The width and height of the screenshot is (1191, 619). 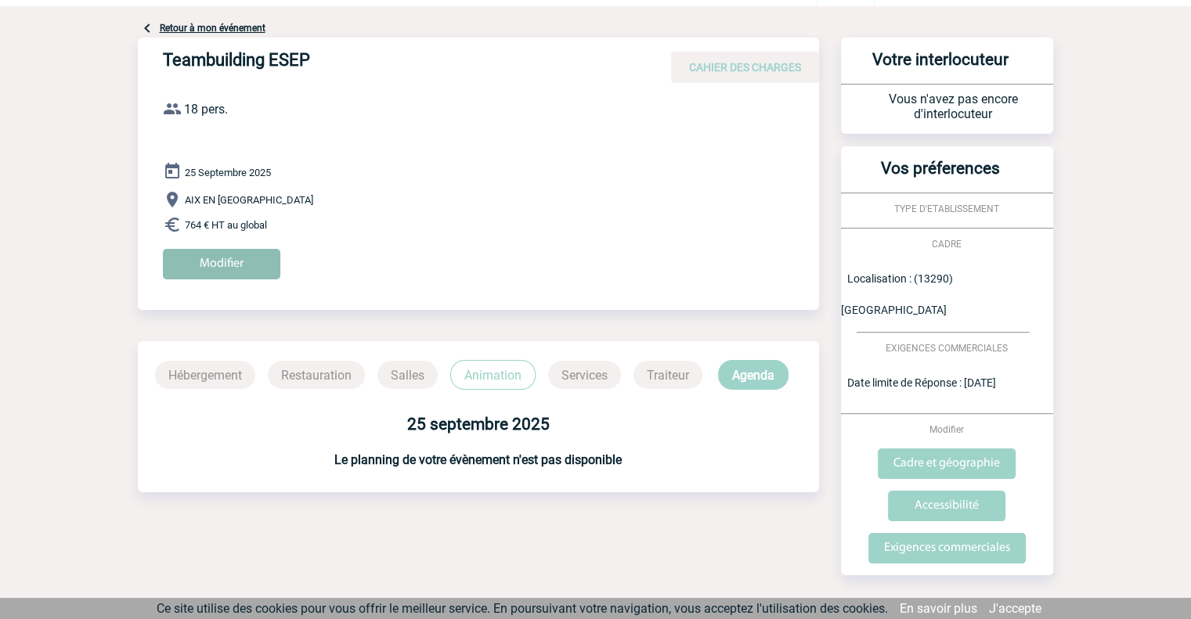 What do you see at coordinates (478, 459) in the screenshot?
I see `h3: Le planning de votre évènement n'est pas disponible` at bounding box center [478, 459].